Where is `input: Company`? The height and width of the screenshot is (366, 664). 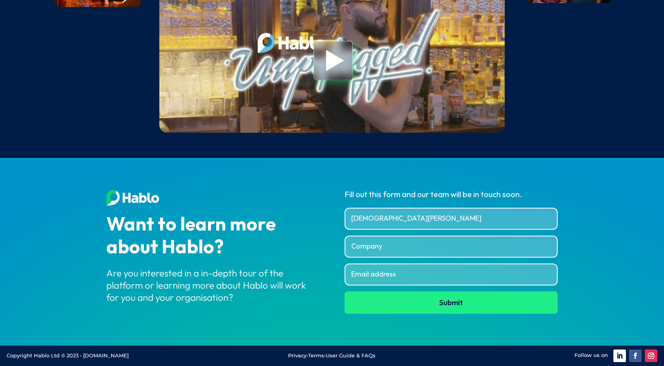
input: Company is located at coordinates (451, 246).